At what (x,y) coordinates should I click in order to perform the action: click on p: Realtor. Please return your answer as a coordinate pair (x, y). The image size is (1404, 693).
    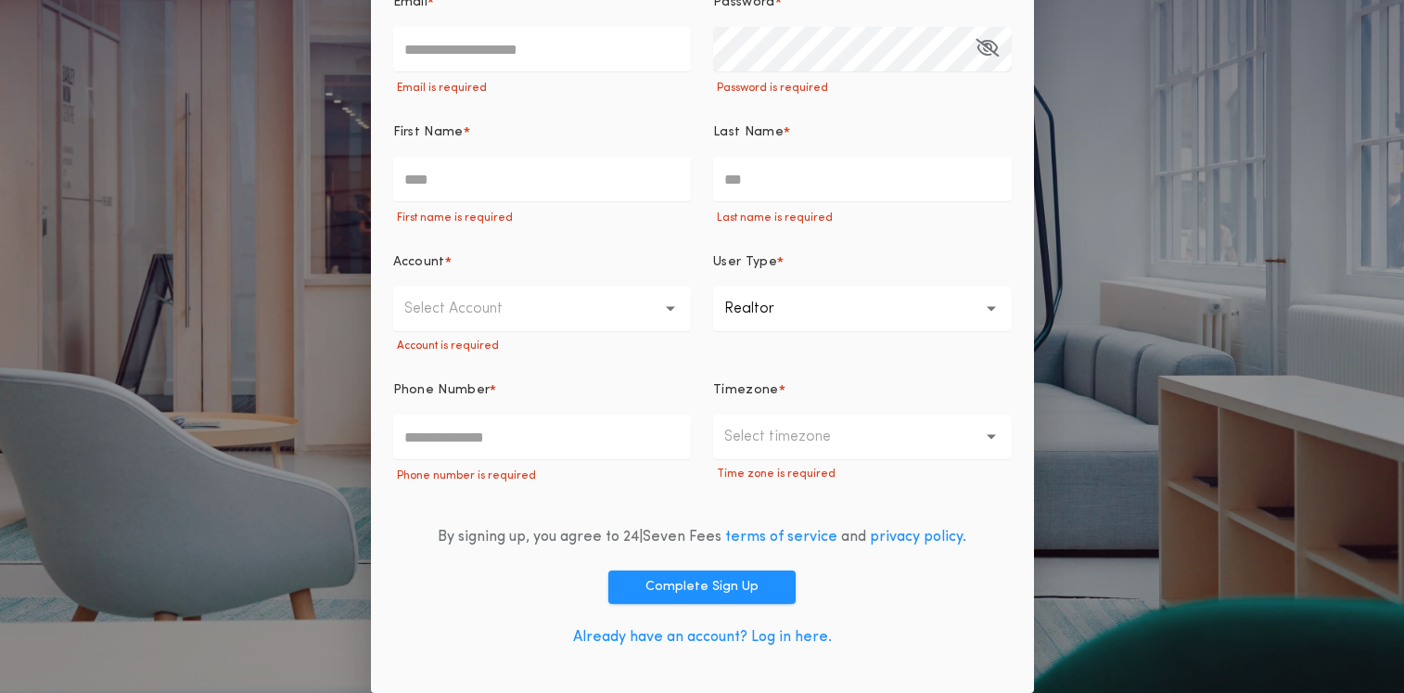
    Looking at the image, I should click on (764, 309).